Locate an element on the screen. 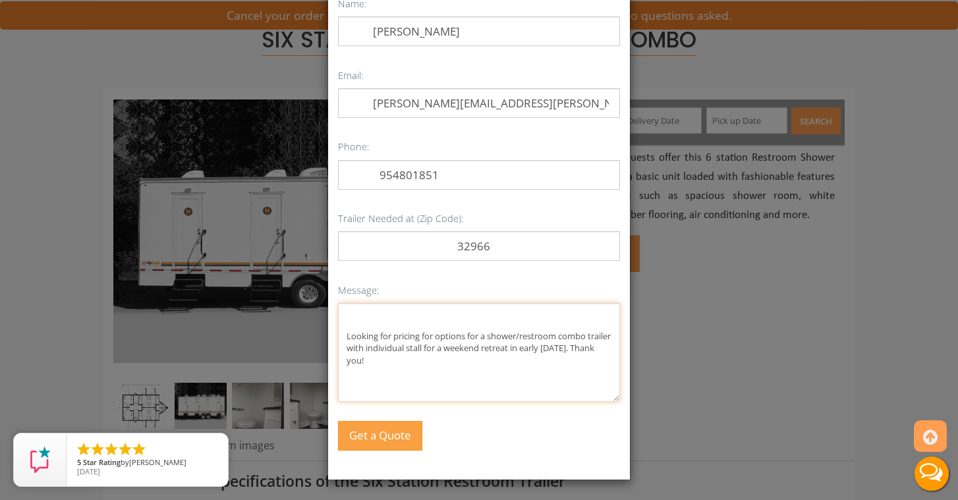  label: Trailer Needed at (Zip Code): is located at coordinates (401, 218).